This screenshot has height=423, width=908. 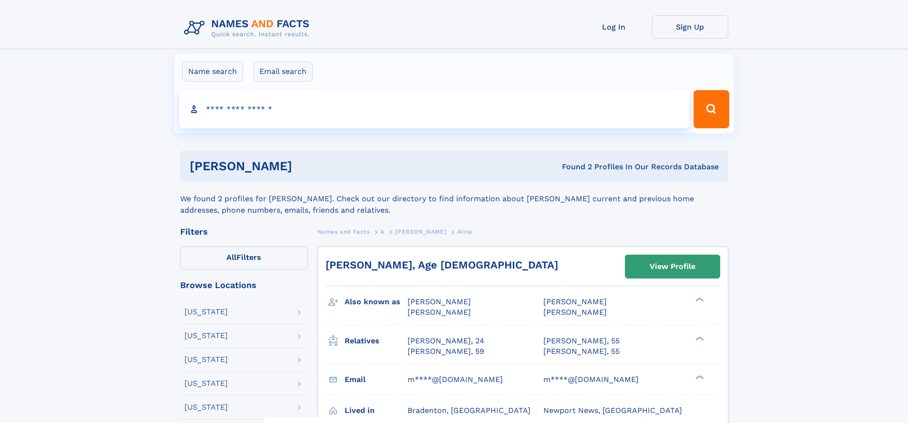 I want to click on a: A, so click(x=382, y=231).